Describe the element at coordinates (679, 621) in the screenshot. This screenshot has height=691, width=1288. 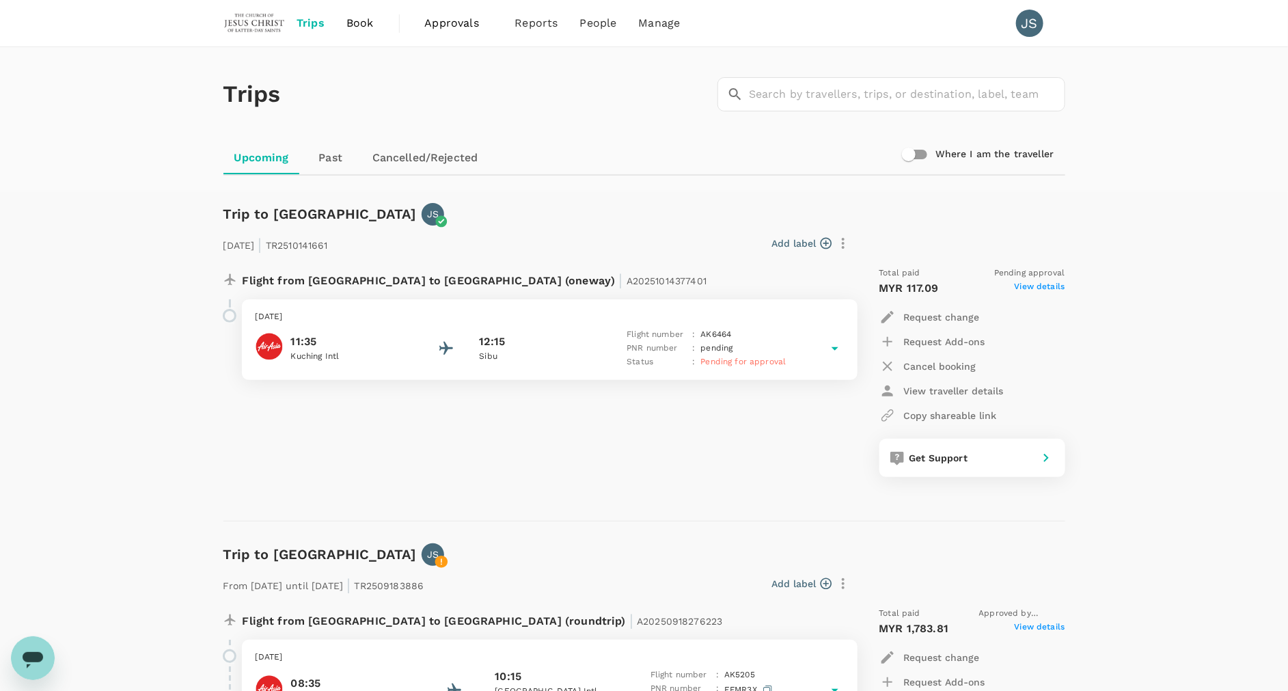
I see `span: A20250918276223` at that location.